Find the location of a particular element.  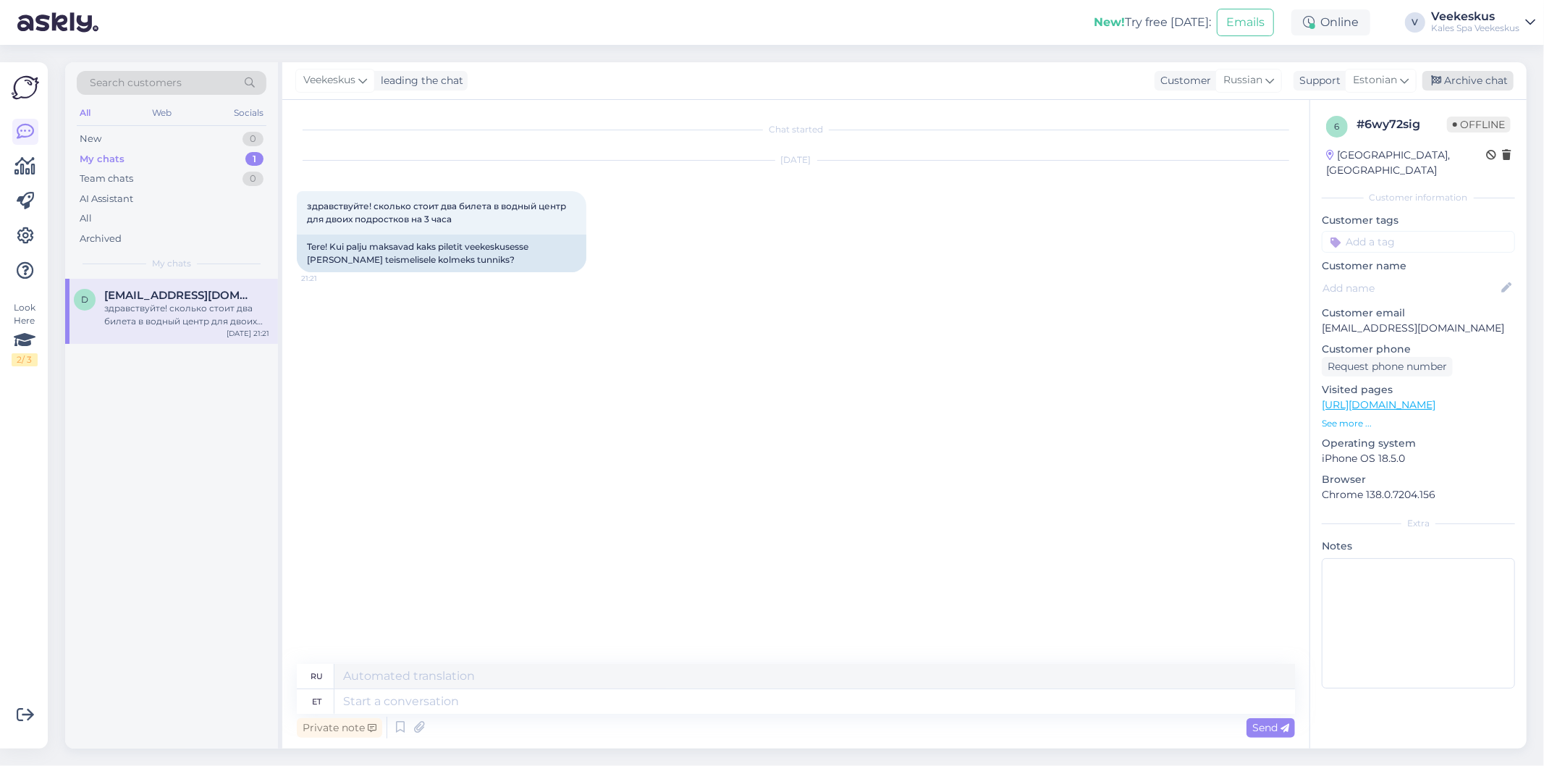

div: Customer is located at coordinates (1182, 80).